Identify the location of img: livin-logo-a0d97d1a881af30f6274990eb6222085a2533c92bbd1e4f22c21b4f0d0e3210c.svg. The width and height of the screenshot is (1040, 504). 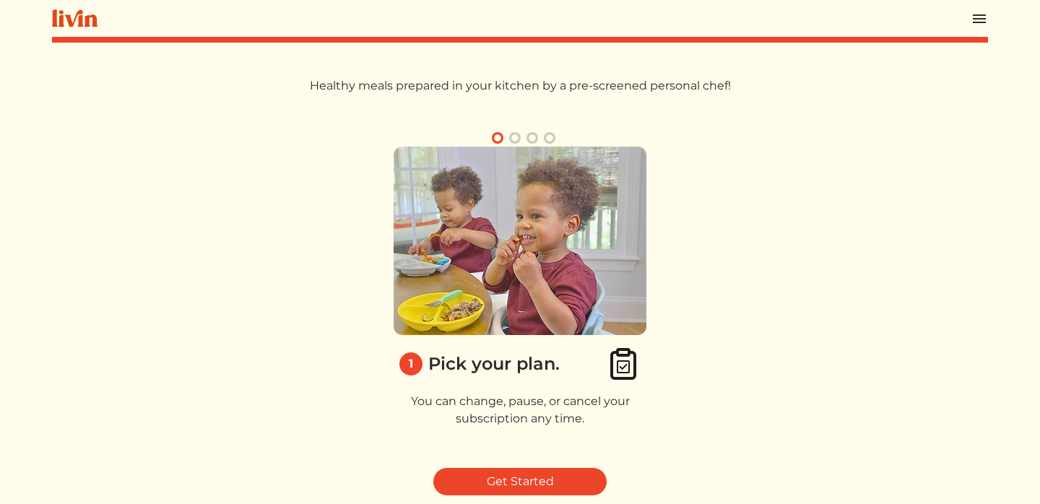
(74, 18).